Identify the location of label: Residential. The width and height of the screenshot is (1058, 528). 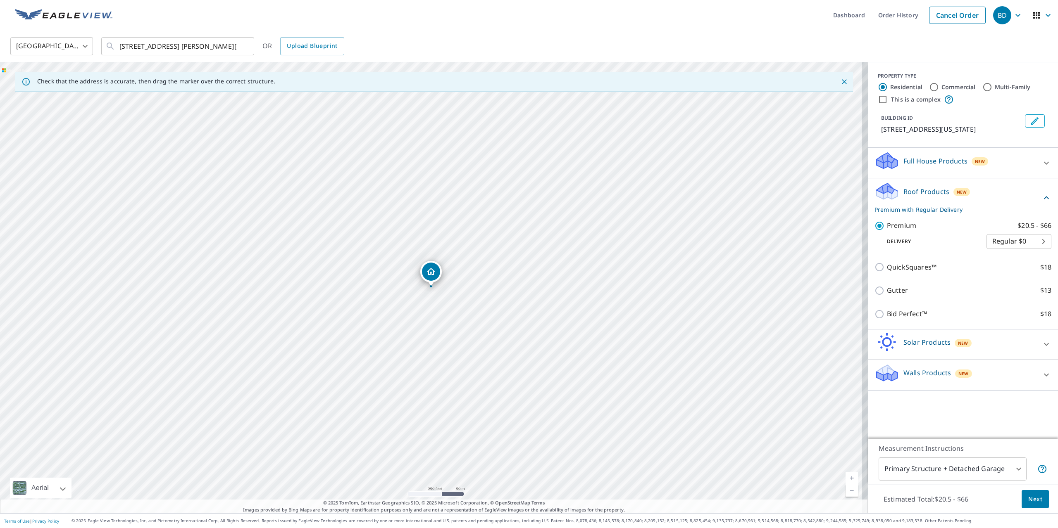
(906, 87).